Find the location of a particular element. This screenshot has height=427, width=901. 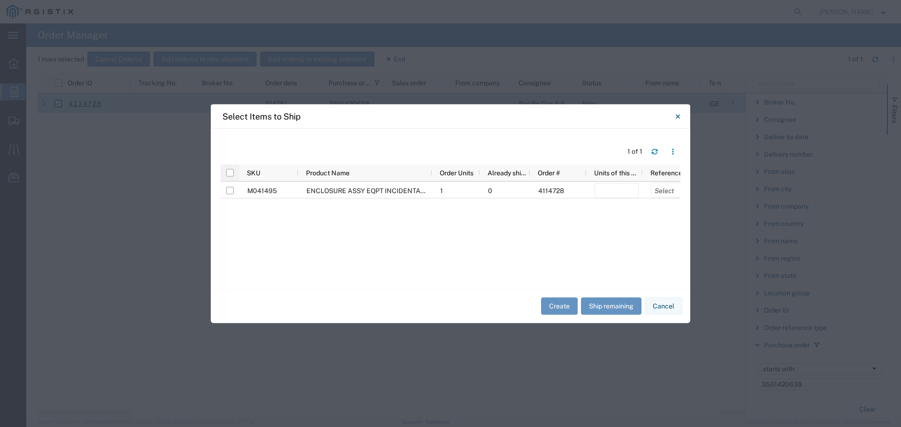

button: Ship remaining is located at coordinates (611, 306).